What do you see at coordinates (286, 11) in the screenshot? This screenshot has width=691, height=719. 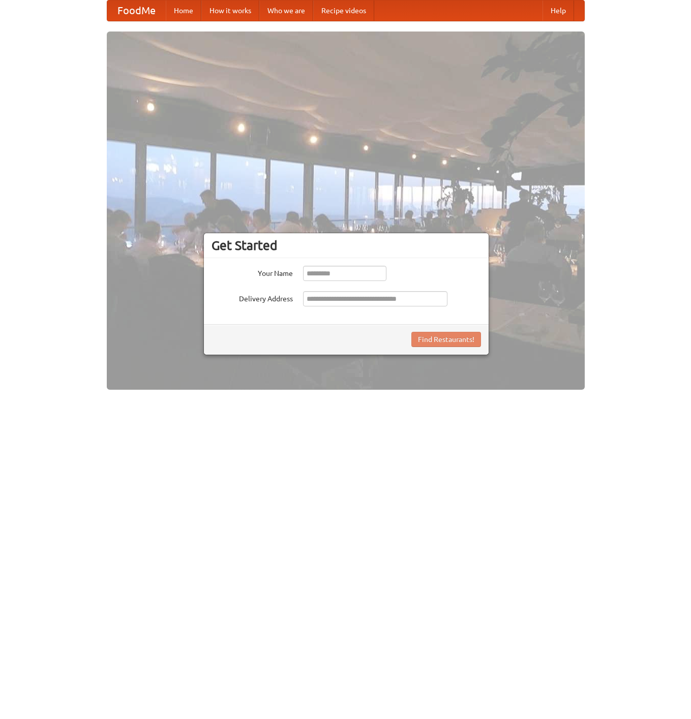 I see `a: Who we are` at bounding box center [286, 11].